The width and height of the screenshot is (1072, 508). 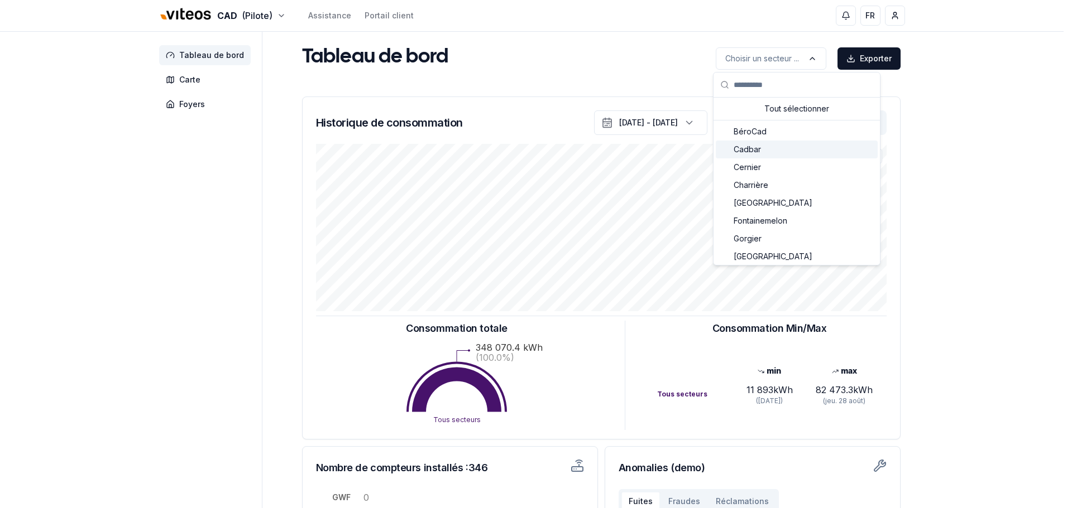 I want to click on div: 82 473.3 kWh, so click(x=844, y=390).